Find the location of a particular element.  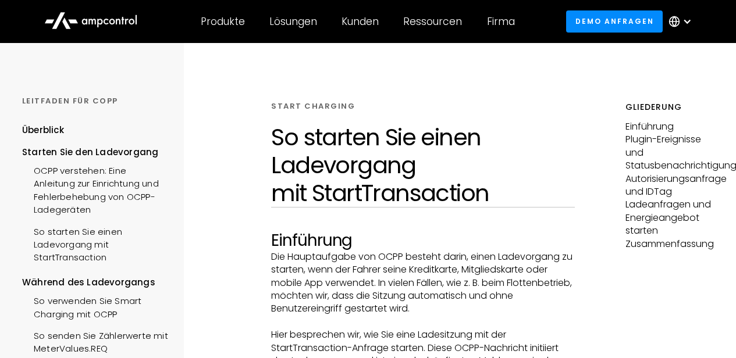

h1: So starten Sie einen Ladevorgang mit StartTransaction is located at coordinates (423, 165).